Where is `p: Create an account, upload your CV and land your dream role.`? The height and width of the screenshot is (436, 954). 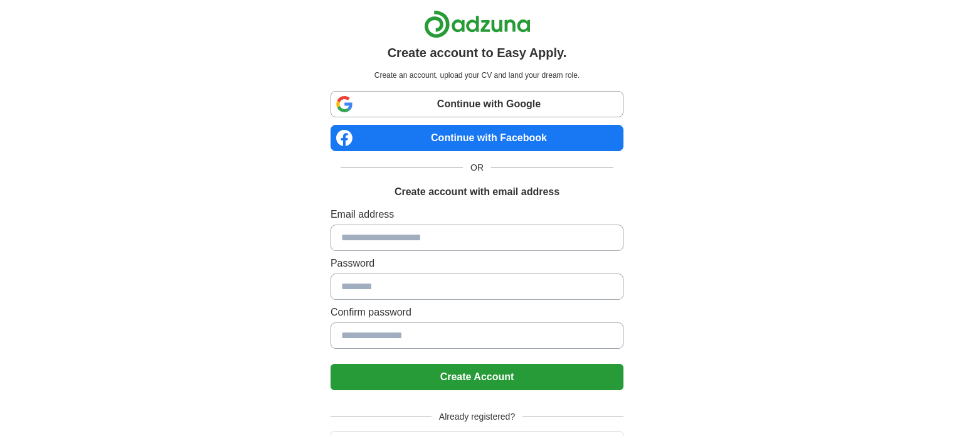 p: Create an account, upload your CV and land your dream role. is located at coordinates (477, 75).